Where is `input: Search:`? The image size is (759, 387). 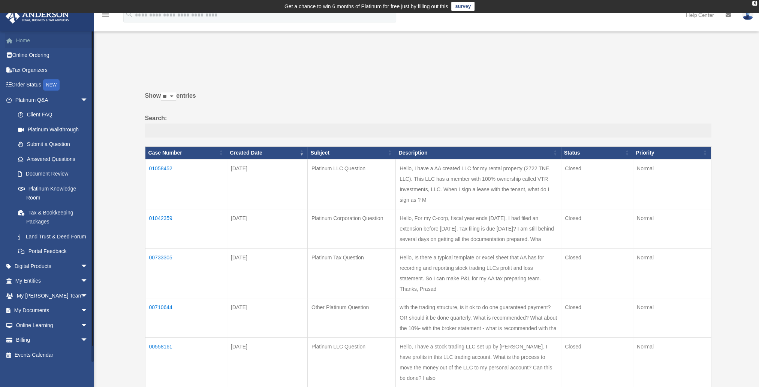 input: Search: is located at coordinates (428, 131).